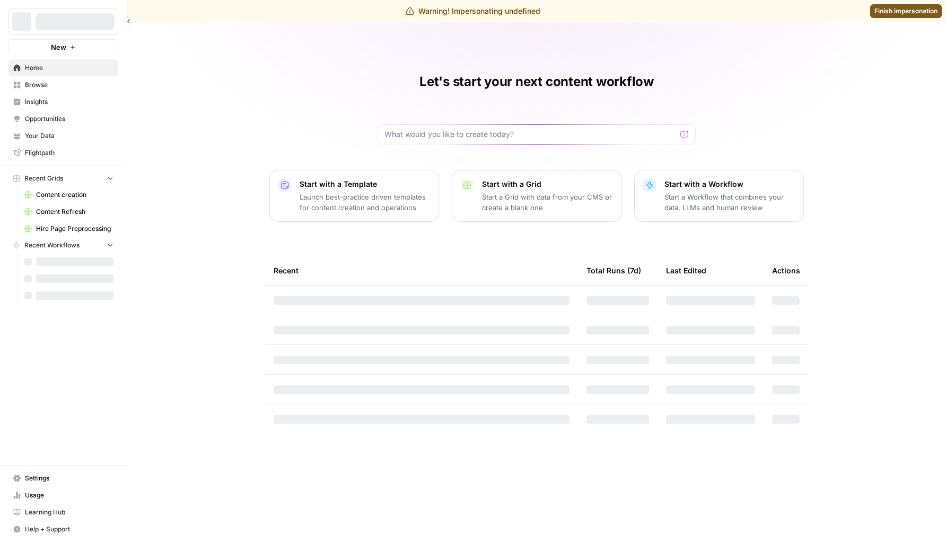  I want to click on button: Start with a TemplateLaunch best-practice driven templates for content creation and operations, so click(354, 196).